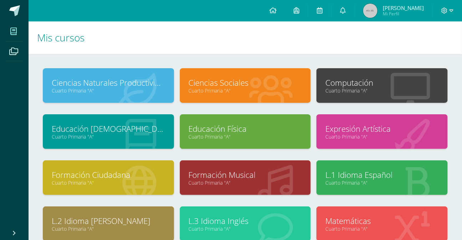 This screenshot has height=240, width=462. I want to click on a: Formación Ciudadana, so click(109, 175).